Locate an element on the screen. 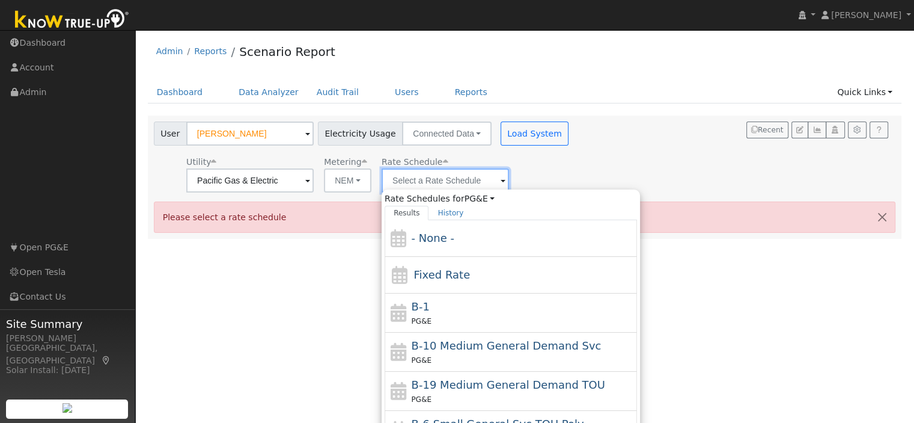 This screenshot has width=914, height=423. button: NEM is located at coordinates (347, 180).